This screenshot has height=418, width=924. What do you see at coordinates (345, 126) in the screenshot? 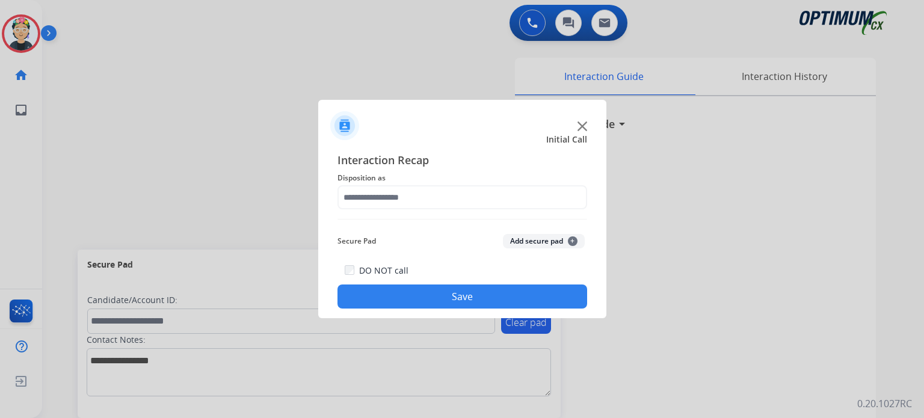
I see `img: contactIcon` at bounding box center [345, 126].